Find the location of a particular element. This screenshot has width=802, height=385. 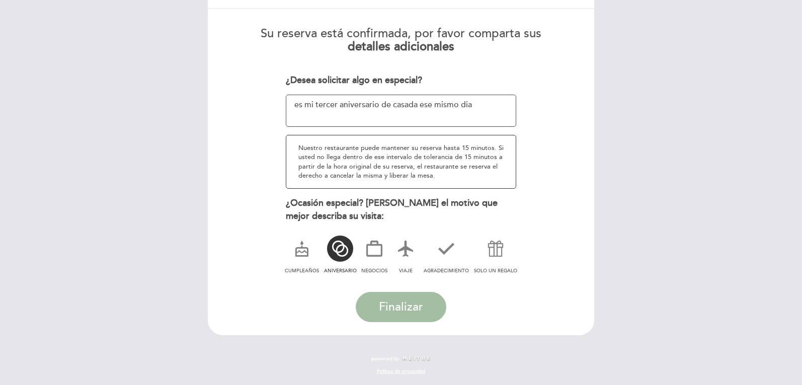

span: CUMPLEAÑOS is located at coordinates (302, 271).